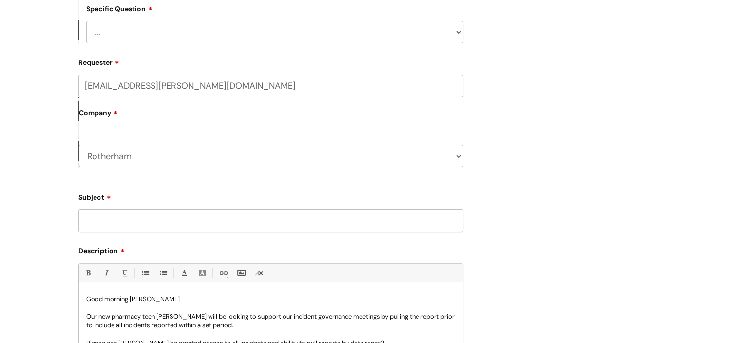  I want to click on label: Requester, so click(271, 61).